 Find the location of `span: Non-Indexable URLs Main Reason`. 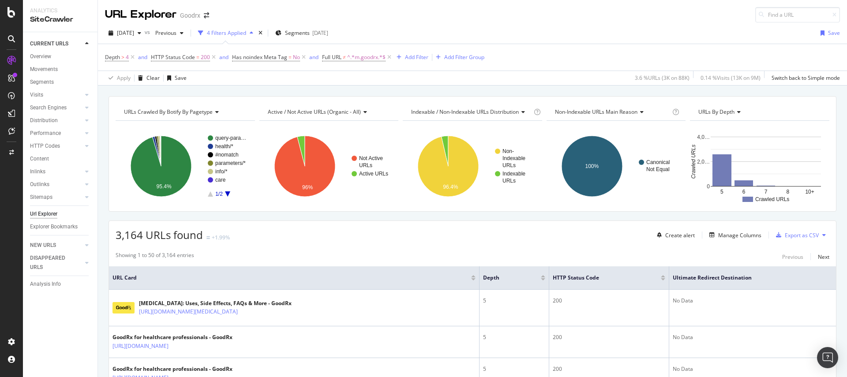

span: Non-Indexable URLs Main Reason is located at coordinates (596, 112).